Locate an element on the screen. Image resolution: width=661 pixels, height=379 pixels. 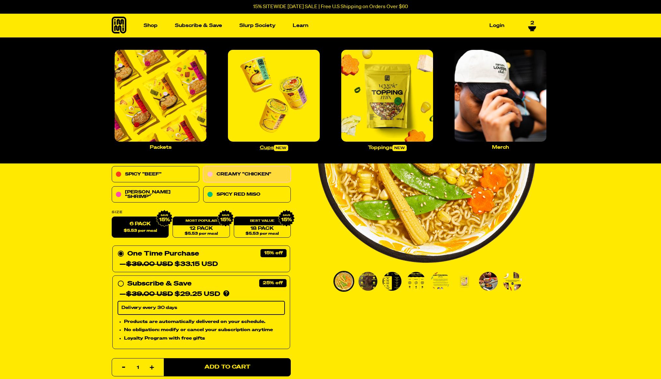
li: Go to slide 1 is located at coordinates (344, 281).